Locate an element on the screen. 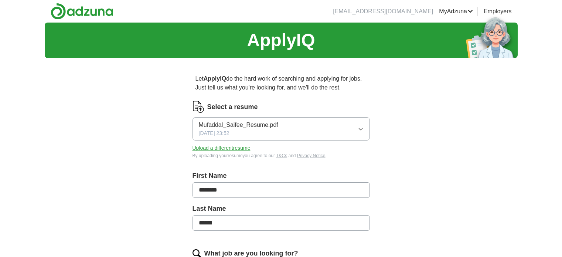 The image size is (562, 257). label: Last Name is located at coordinates (281, 208).